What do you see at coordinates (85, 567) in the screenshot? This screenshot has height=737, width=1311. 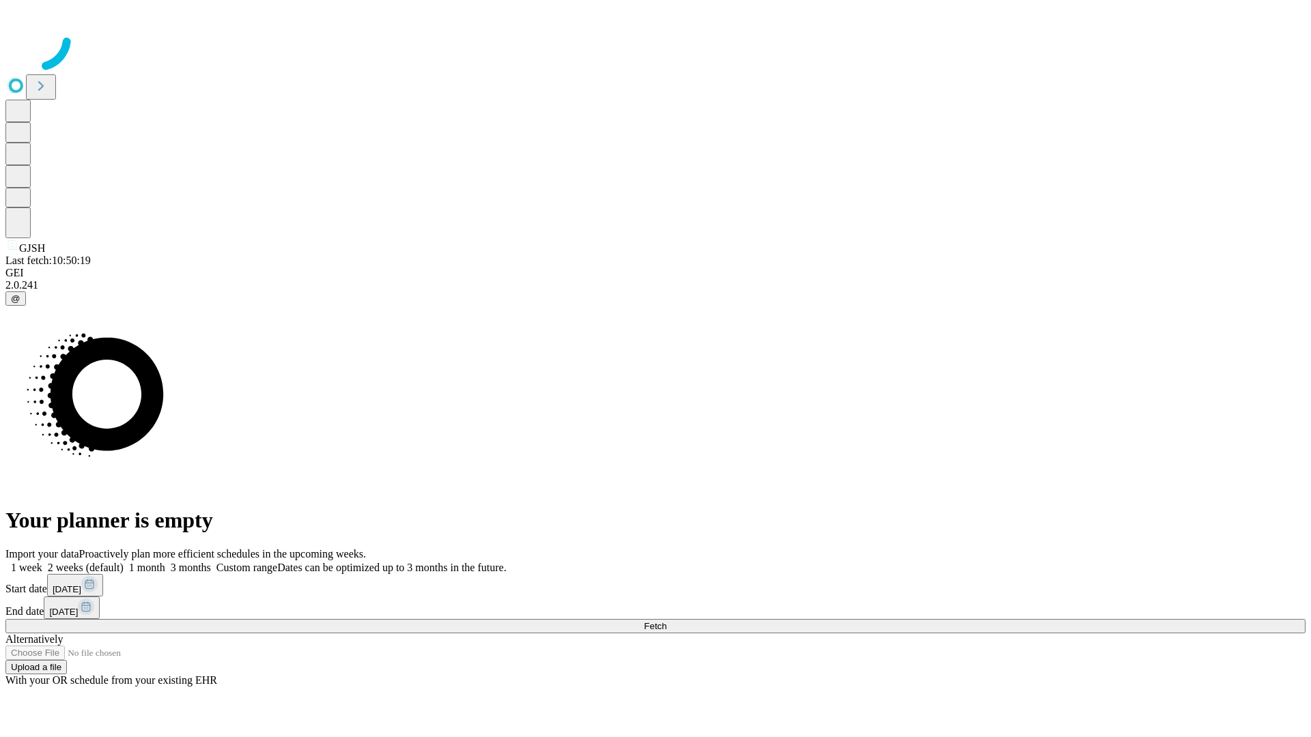 I see `span: 2 weeks (default)` at bounding box center [85, 567].